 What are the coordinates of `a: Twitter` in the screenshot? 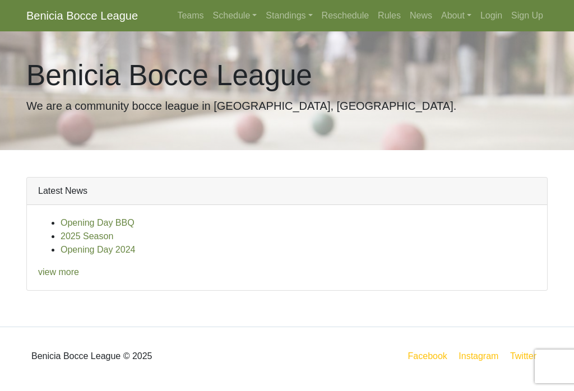 It's located at (526, 356).